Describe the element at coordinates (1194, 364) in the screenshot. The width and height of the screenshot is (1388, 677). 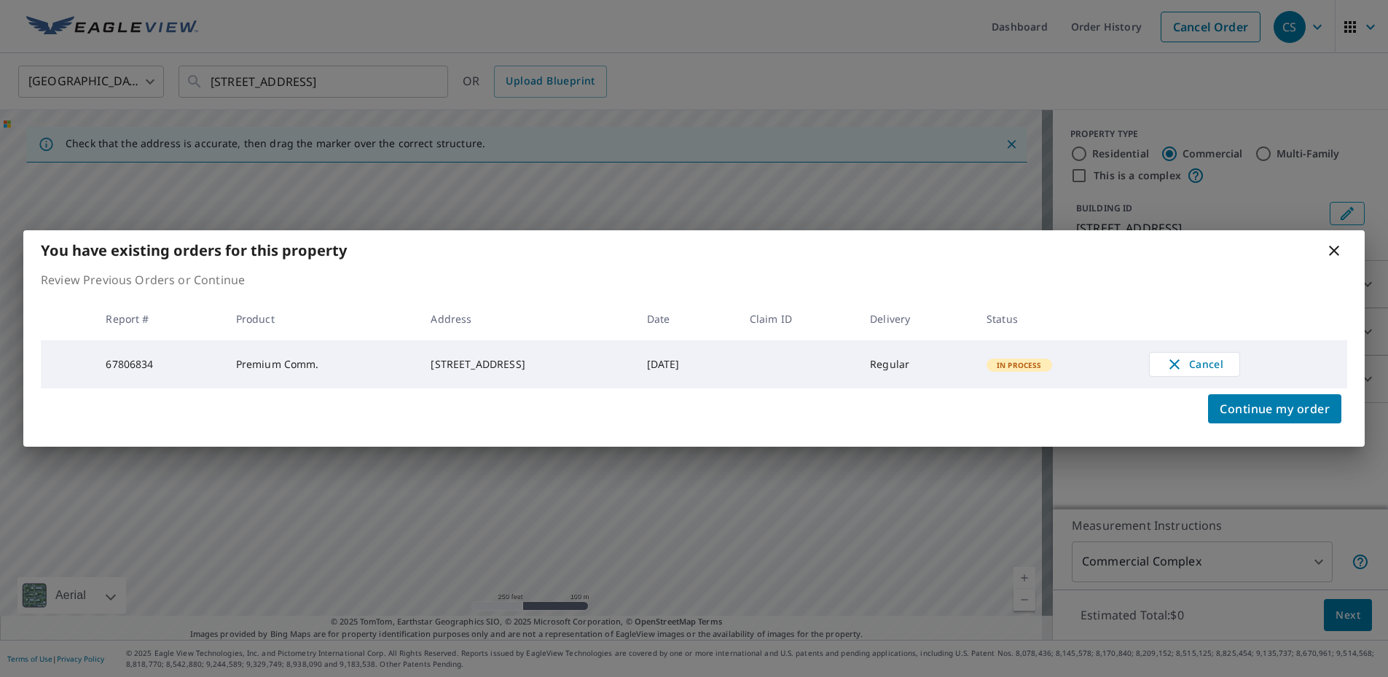
I see `button: Cancel` at that location.